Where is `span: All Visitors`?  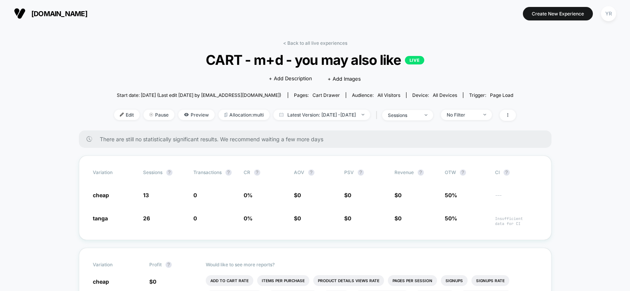 span: All Visitors is located at coordinates (388, 95).